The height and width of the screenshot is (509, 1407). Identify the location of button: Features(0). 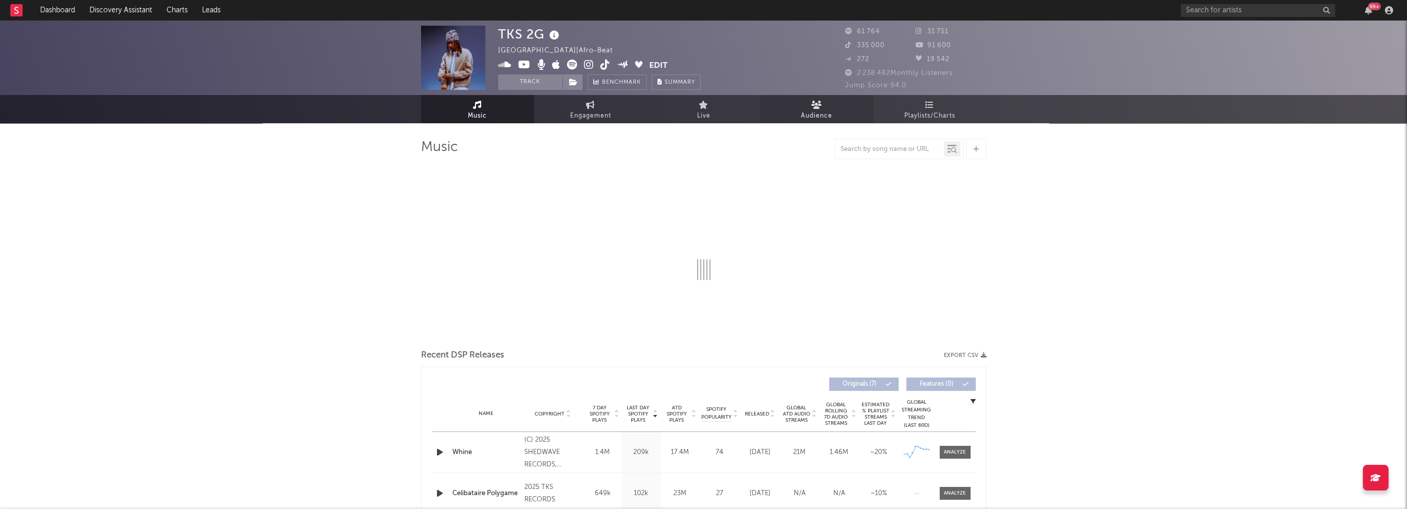
(941, 385).